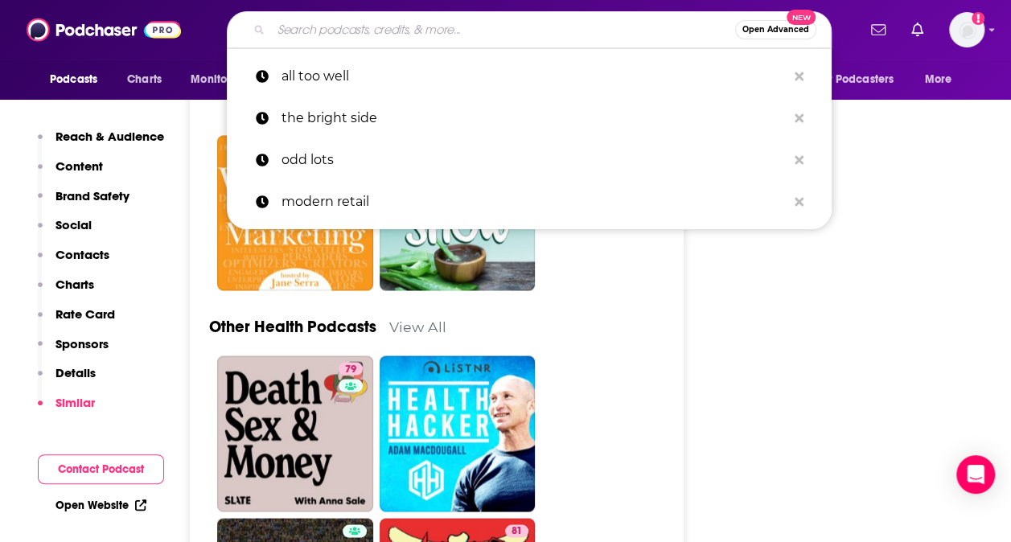 This screenshot has height=542, width=1011. Describe the element at coordinates (516, 531) in the screenshot. I see `a: 81` at that location.